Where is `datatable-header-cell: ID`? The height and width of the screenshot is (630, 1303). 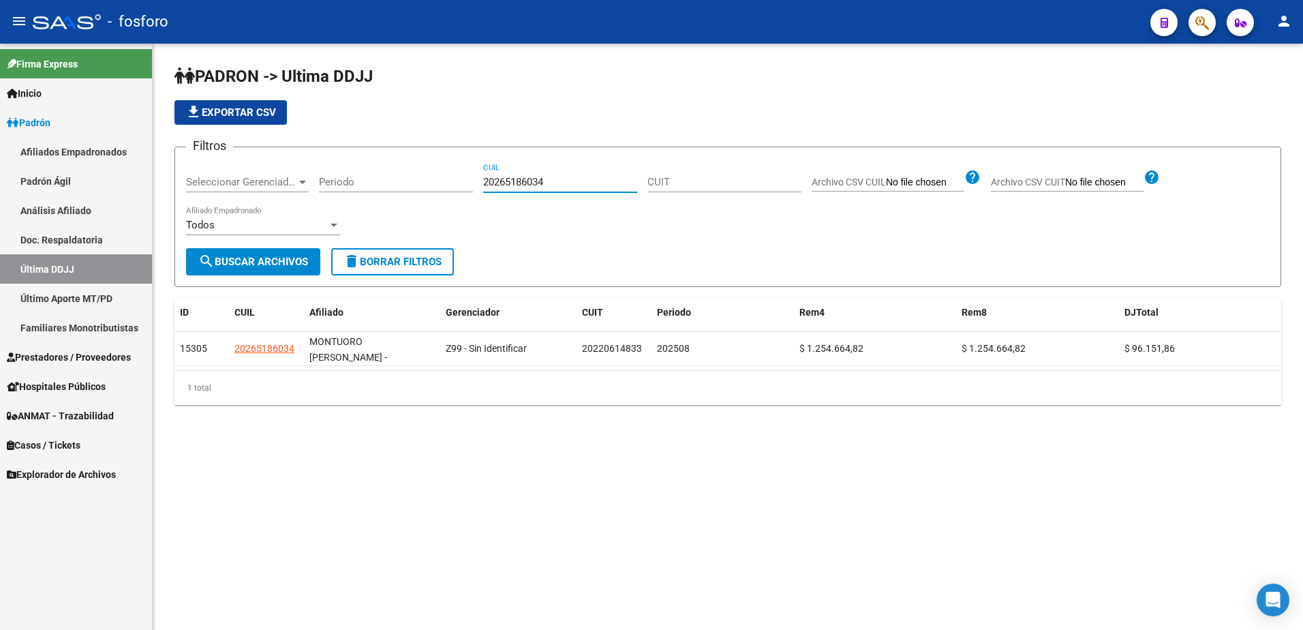
datatable-header-cell: ID is located at coordinates (202, 312).